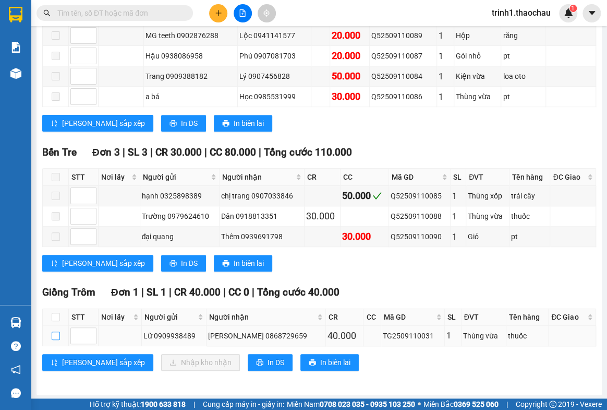 This screenshot has height=410, width=607. What do you see at coordinates (419, 236) in the screenshot?
I see `div: Q52509110090` at bounding box center [419, 236].